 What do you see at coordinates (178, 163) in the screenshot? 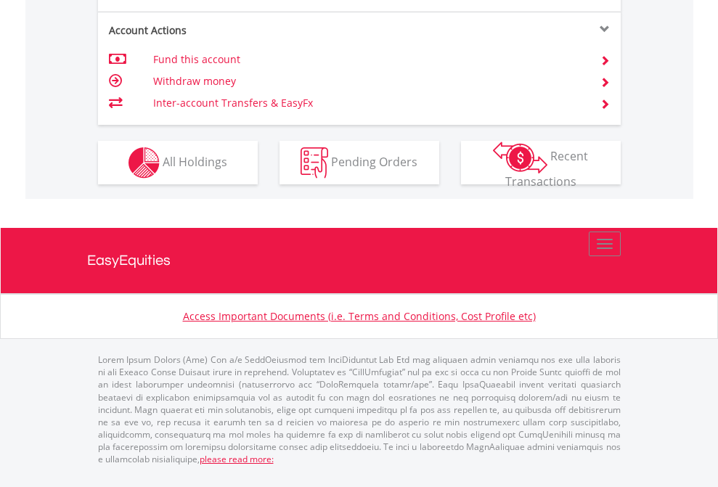
I see `button: All Holdings` at bounding box center [178, 163].